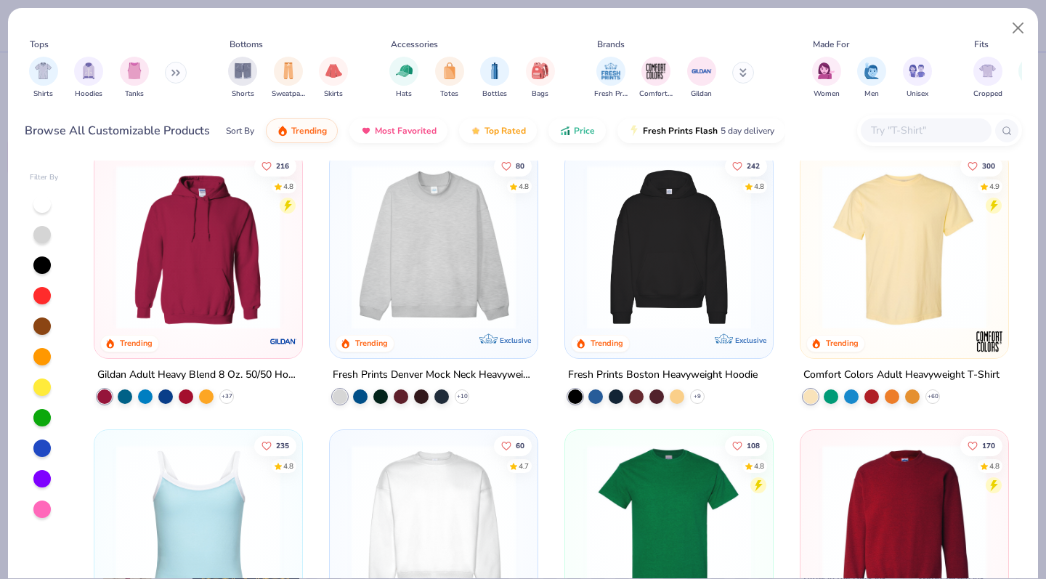 This screenshot has width=1046, height=579. I want to click on span: Unisex, so click(917, 94).